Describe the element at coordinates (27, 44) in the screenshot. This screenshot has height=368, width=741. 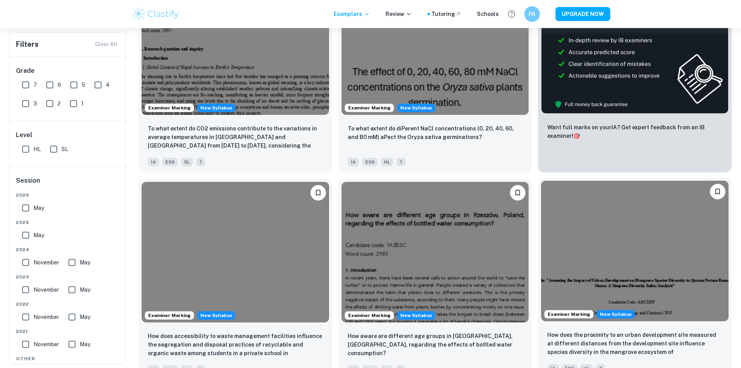
I see `h6: Filters` at that location.